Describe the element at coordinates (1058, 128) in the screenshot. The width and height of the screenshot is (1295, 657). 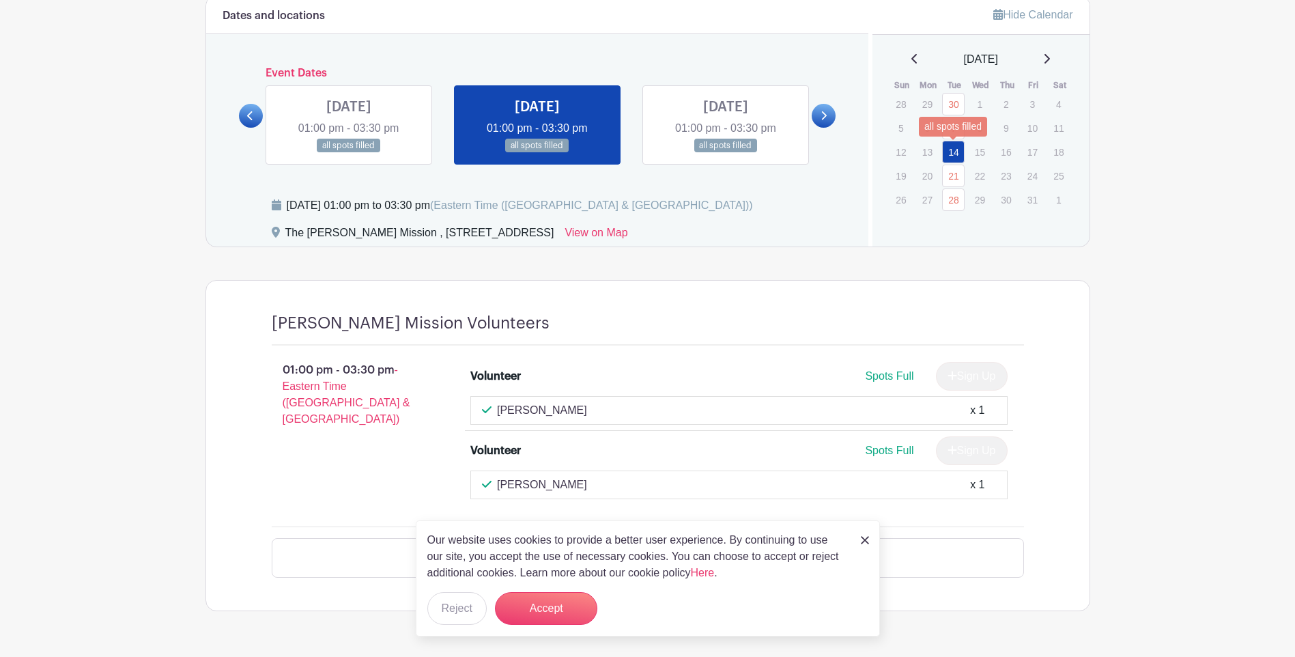
I see `p: 11` at that location.